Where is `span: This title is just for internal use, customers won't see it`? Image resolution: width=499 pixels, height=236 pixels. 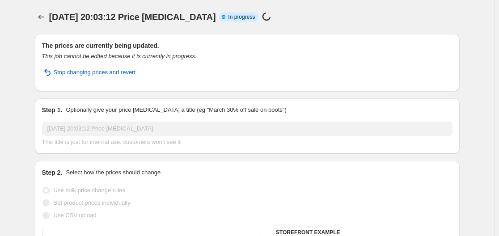 span: This title is just for internal use, customers won't see it is located at coordinates (111, 142).